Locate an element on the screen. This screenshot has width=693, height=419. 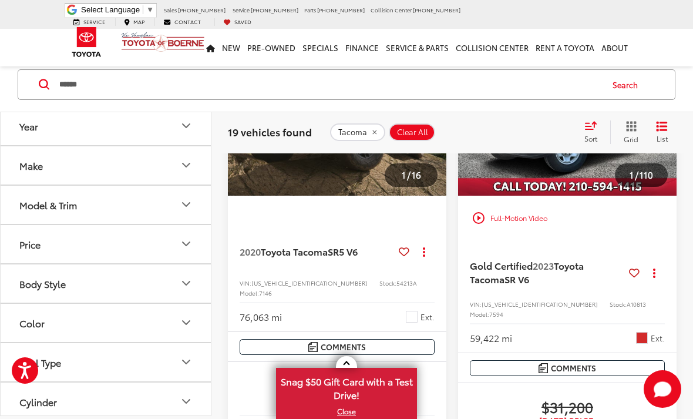
span: SR5 V6 is located at coordinates (342, 251).